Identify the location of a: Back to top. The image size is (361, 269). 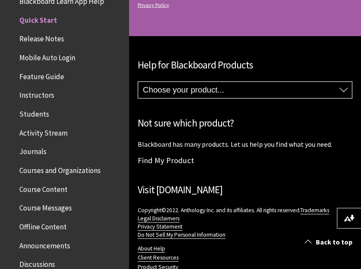
(329, 241).